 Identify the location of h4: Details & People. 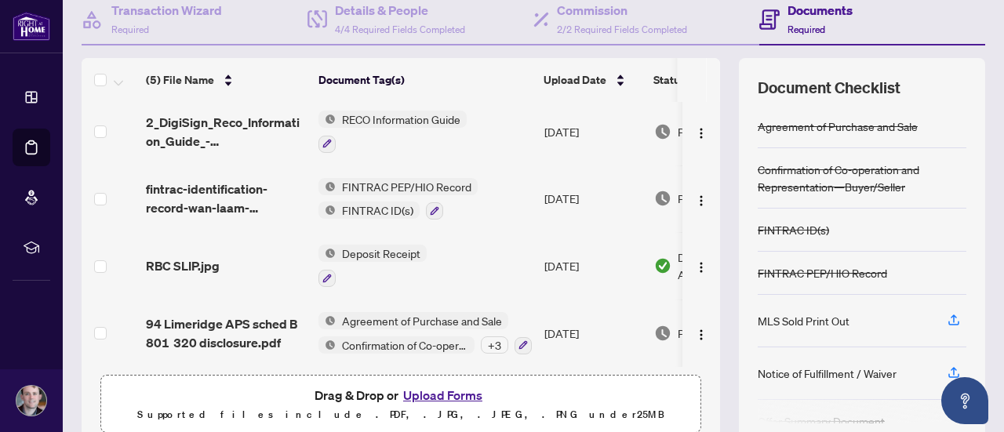
(400, 10).